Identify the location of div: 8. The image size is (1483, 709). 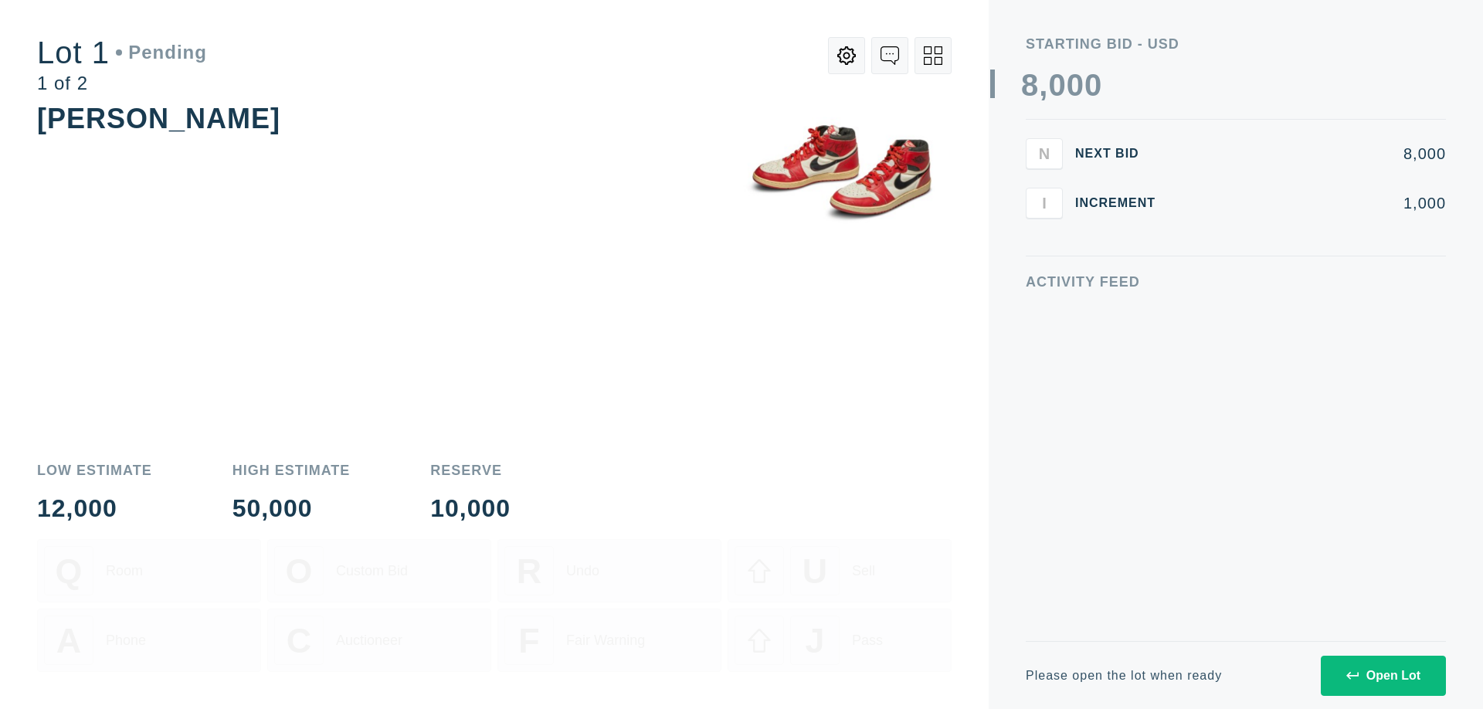
(1029, 85).